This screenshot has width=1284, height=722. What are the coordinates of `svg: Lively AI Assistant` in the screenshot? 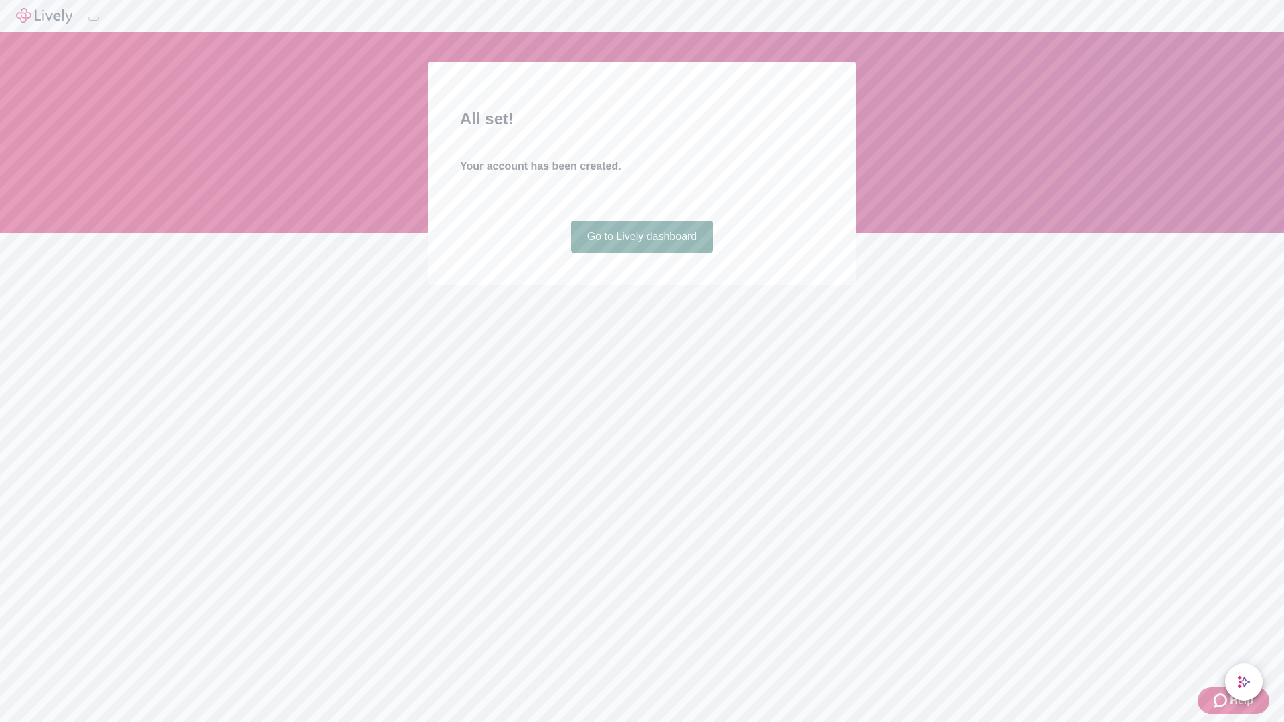 It's located at (1244, 682).